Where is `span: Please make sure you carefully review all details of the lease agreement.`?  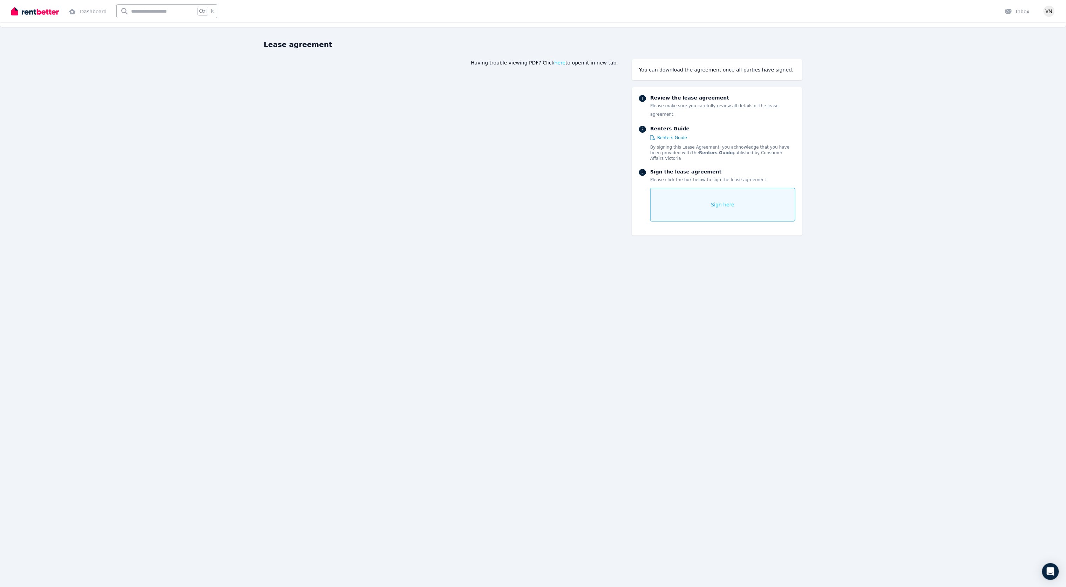
span: Please make sure you carefully review all details of the lease agreement. is located at coordinates (714, 110).